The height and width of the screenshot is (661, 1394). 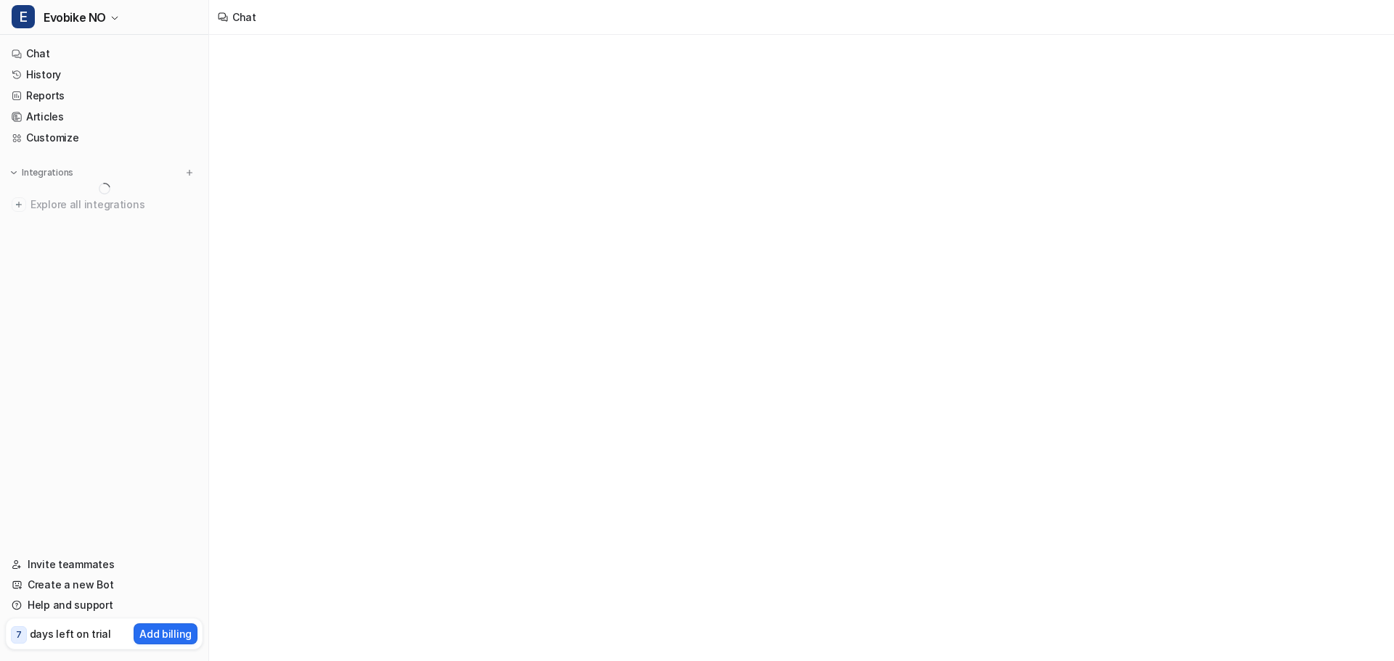 What do you see at coordinates (104, 75) in the screenshot?
I see `a: History` at bounding box center [104, 75].